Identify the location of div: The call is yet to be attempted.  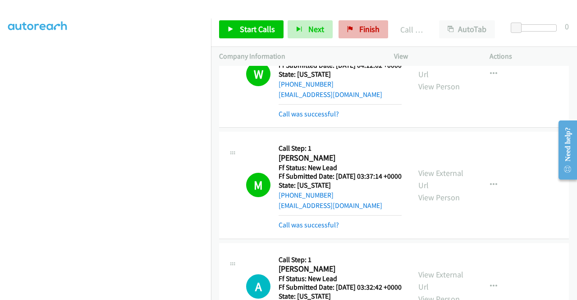
(258, 286).